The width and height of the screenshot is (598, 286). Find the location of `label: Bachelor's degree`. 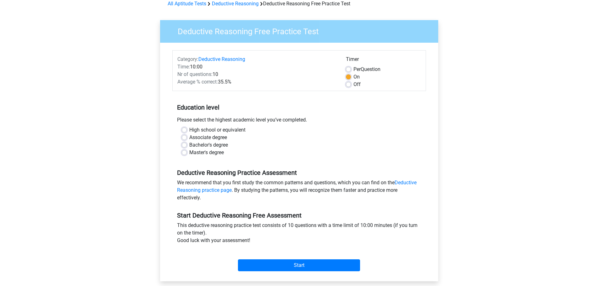

label: Bachelor's degree is located at coordinates (208, 145).